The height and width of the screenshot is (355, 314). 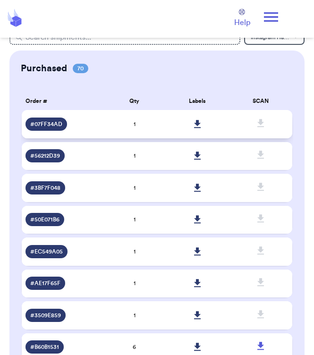 I want to click on th: SCAN, so click(x=261, y=101).